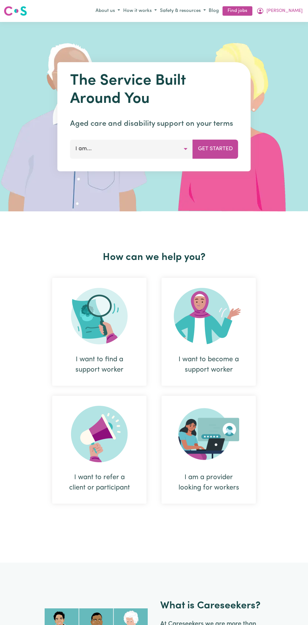 This screenshot has width=308, height=625. Describe the element at coordinates (154, 90) in the screenshot. I see `h1: The Service Built Around You` at that location.